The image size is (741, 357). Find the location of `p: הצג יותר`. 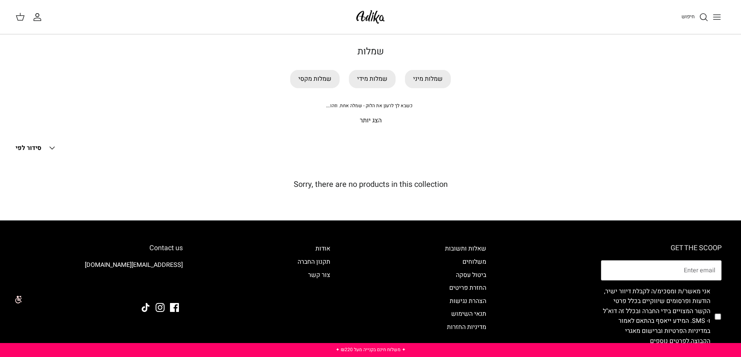

p: הצג יותר is located at coordinates (371, 121).